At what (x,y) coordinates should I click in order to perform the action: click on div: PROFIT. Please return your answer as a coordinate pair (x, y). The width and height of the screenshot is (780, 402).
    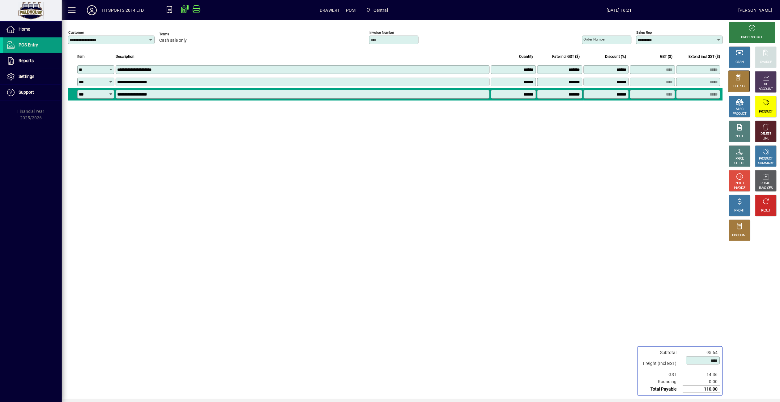
    Looking at the image, I should click on (739, 210).